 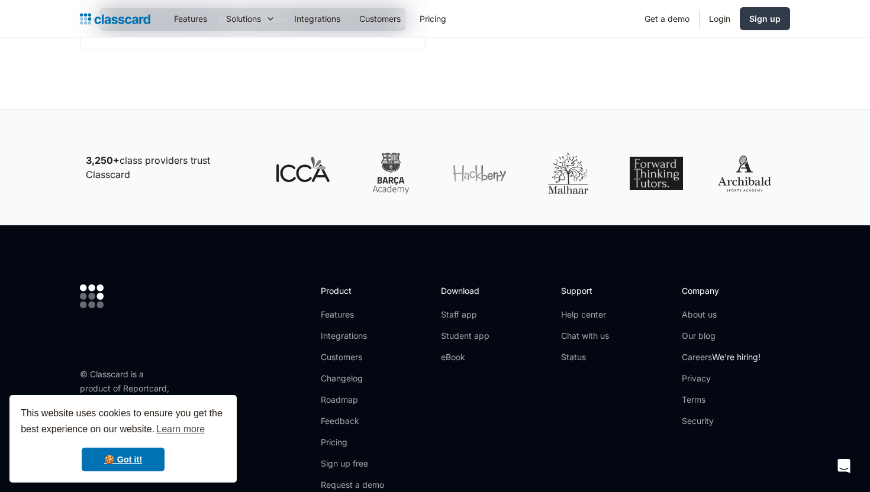 What do you see at coordinates (352, 400) in the screenshot?
I see `a: Roadmap` at bounding box center [352, 400].